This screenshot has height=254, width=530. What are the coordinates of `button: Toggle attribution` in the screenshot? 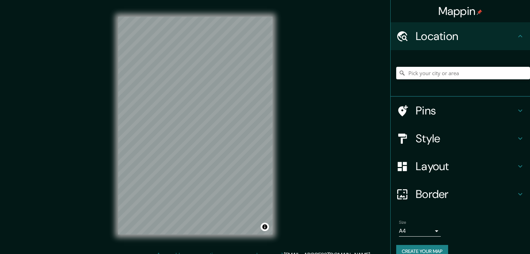 It's located at (265, 227).